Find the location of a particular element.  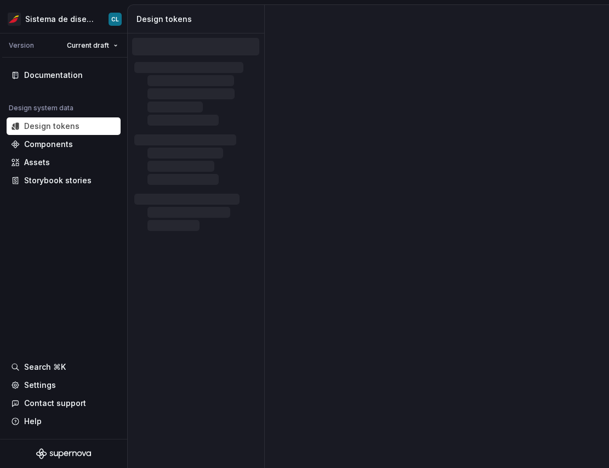

button: Sistema de diseño IberiaCL is located at coordinates (64, 19).